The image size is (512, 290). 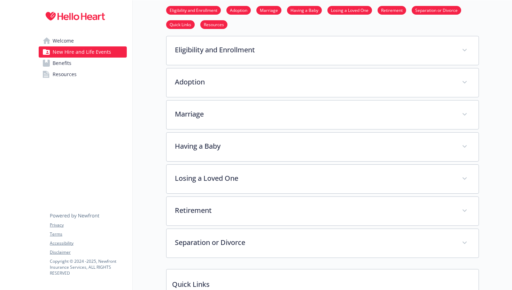 I want to click on span: Resources, so click(x=64, y=74).